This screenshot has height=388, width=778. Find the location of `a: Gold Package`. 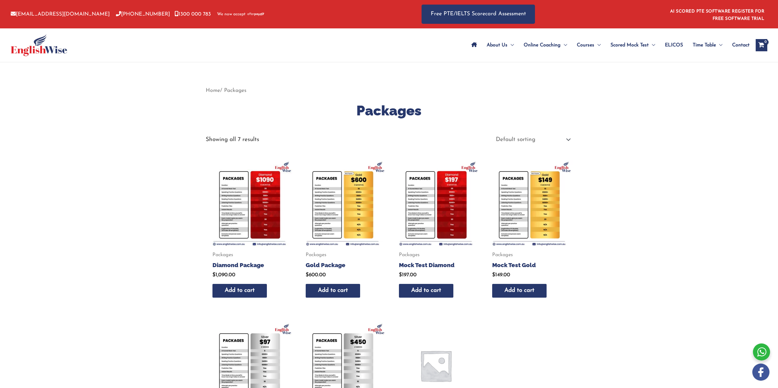

a: Gold Package is located at coordinates (342, 267).